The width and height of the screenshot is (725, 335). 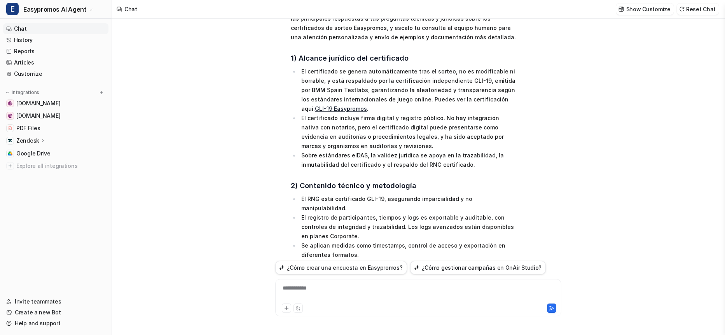 What do you see at coordinates (341, 108) in the screenshot?
I see `a: GLI-19 Easypromos` at bounding box center [341, 108].